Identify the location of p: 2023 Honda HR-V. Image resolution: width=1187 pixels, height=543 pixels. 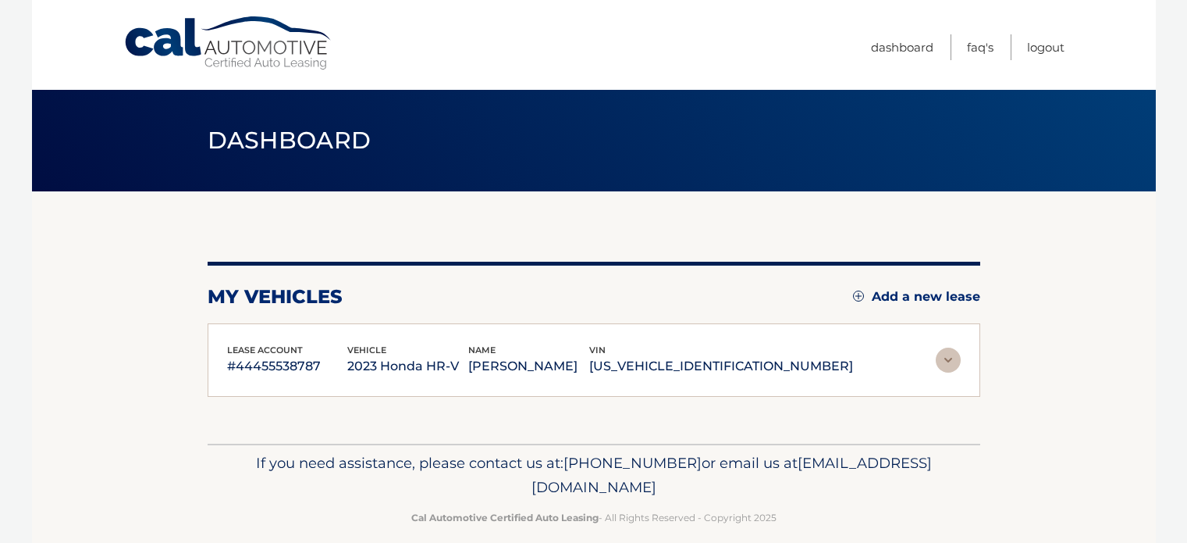
(408, 366).